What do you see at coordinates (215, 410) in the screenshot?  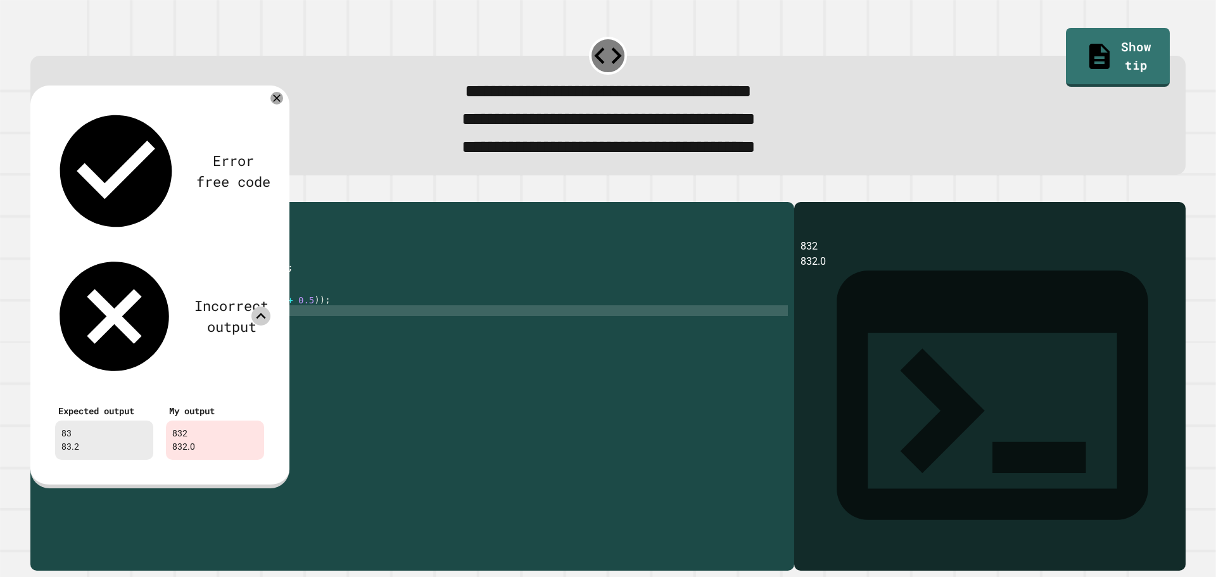 I see `div: My output` at bounding box center [215, 410].